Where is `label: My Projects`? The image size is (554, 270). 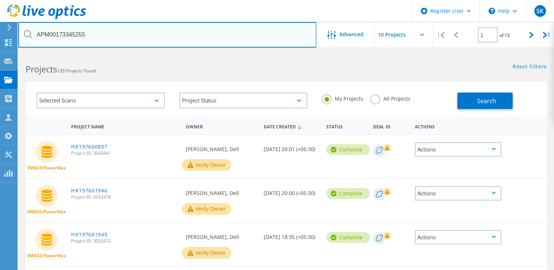
label: My Projects is located at coordinates (342, 98).